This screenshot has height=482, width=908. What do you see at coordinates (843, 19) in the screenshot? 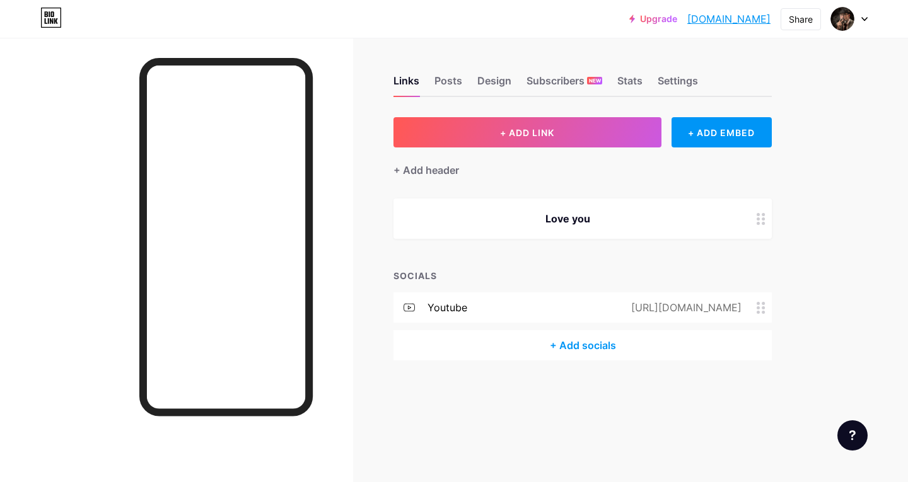
I see `img: jemol22` at bounding box center [843, 19].